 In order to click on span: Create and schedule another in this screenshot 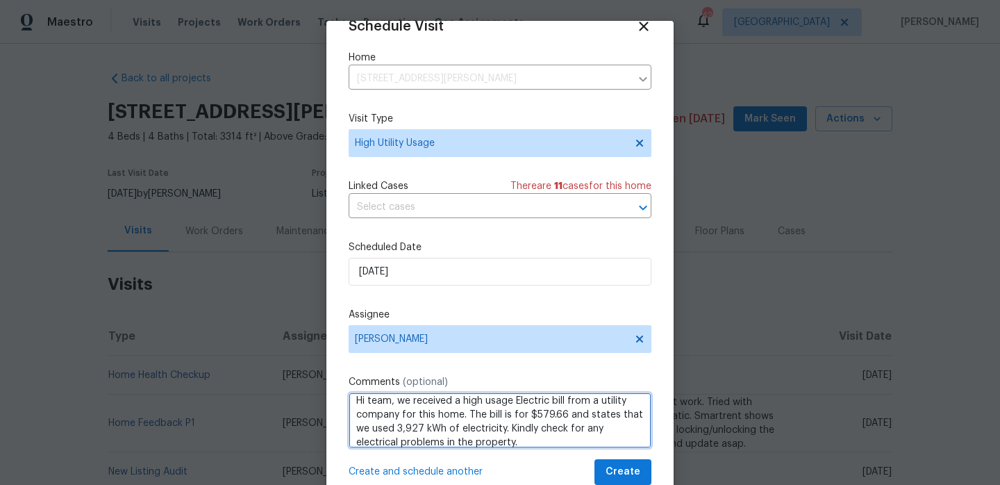, I will do `click(415, 472)`.